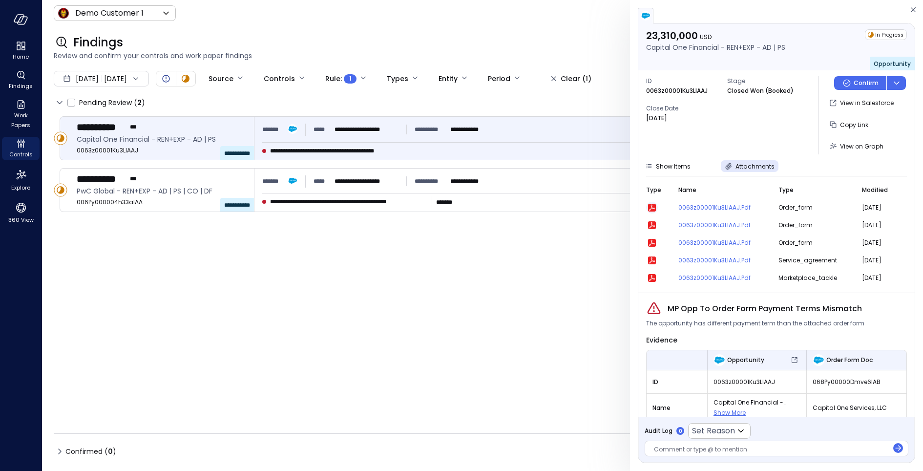 The height and width of the screenshot is (471, 923). What do you see at coordinates (867, 103) in the screenshot?
I see `p: View in Salesforce` at bounding box center [867, 103].